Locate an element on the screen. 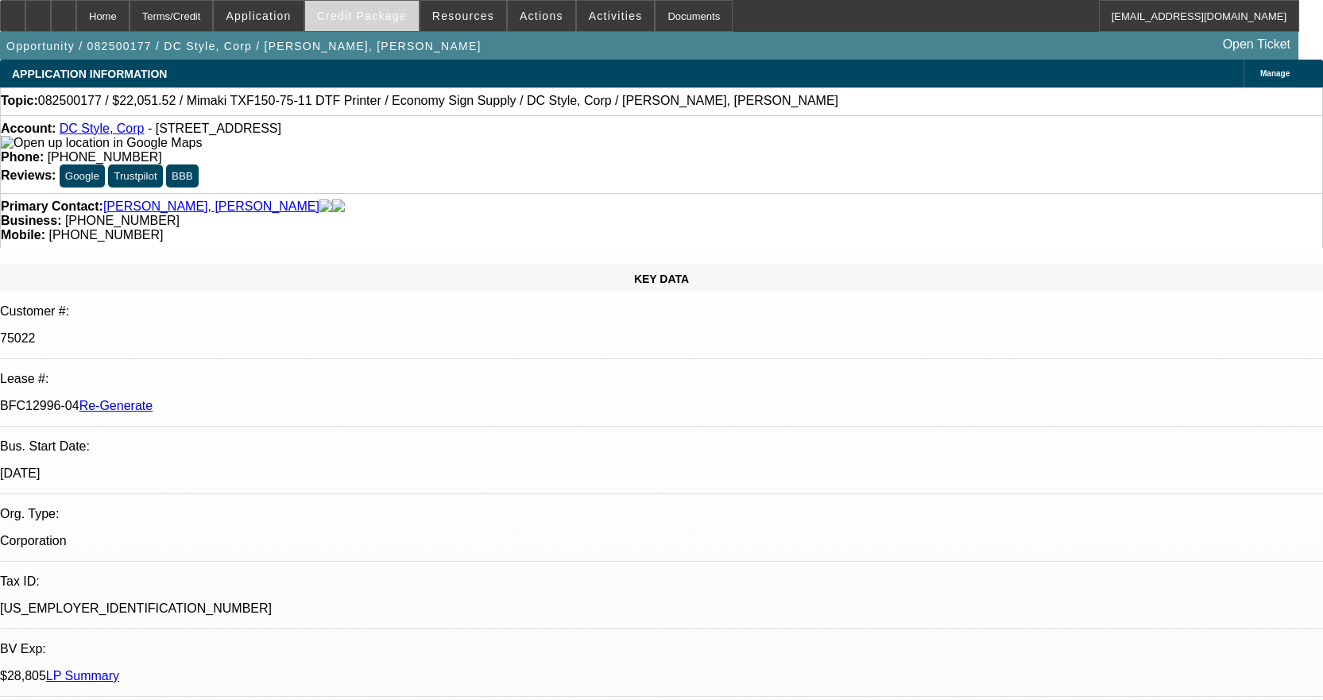  span: Application is located at coordinates (258, 16).